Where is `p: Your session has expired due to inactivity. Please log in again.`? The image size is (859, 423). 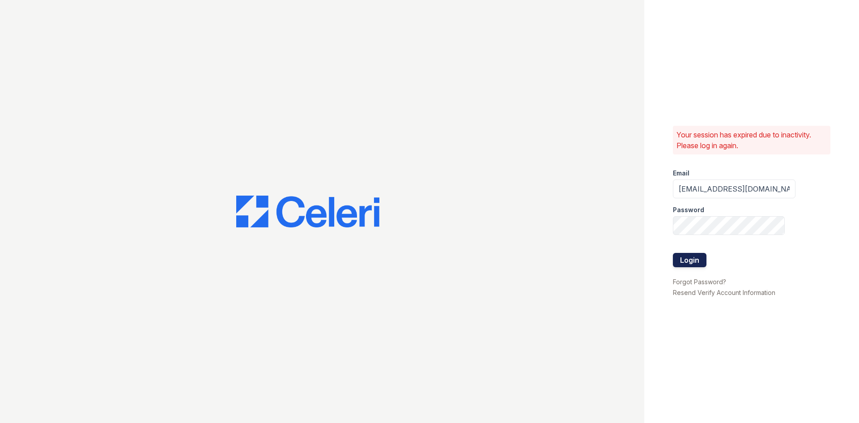
p: Your session has expired due to inactivity. Please log in again. is located at coordinates (752, 140).